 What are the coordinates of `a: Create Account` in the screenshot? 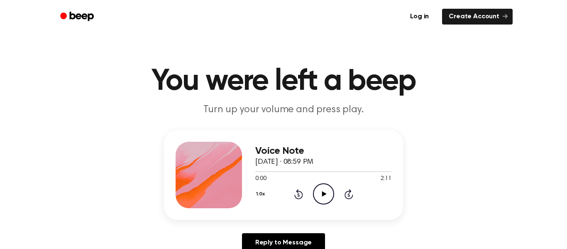 It's located at (478, 17).